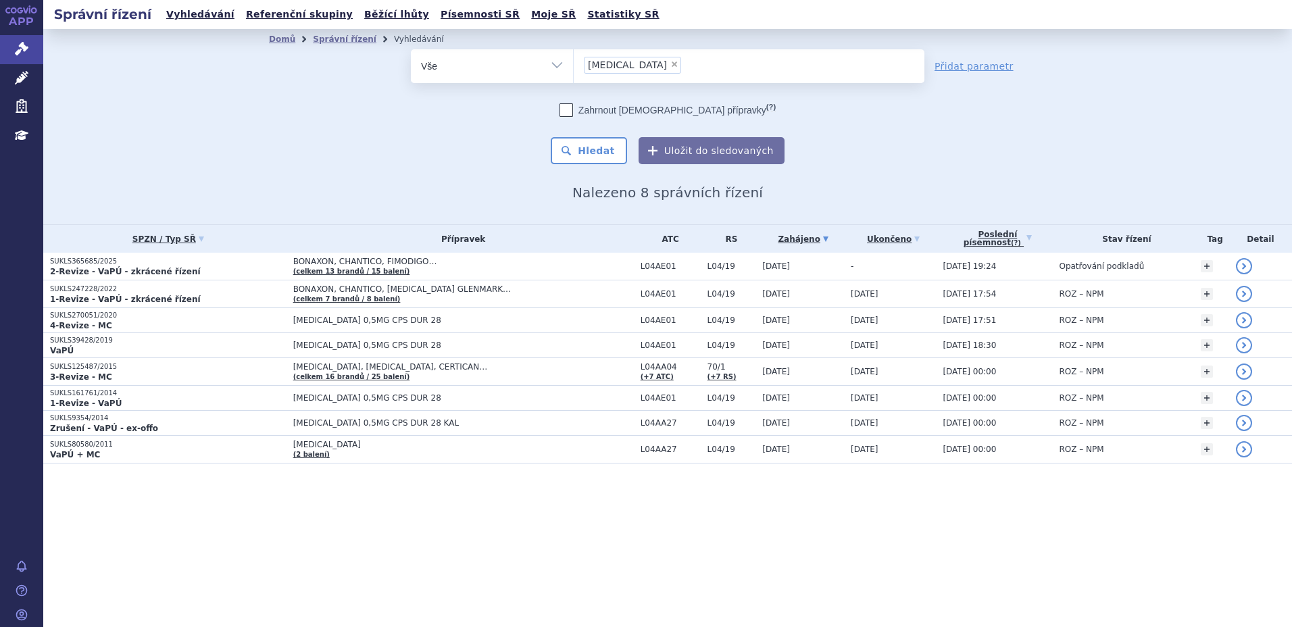 This screenshot has width=1292, height=627. I want to click on strong: VaPÚ + MC, so click(75, 455).